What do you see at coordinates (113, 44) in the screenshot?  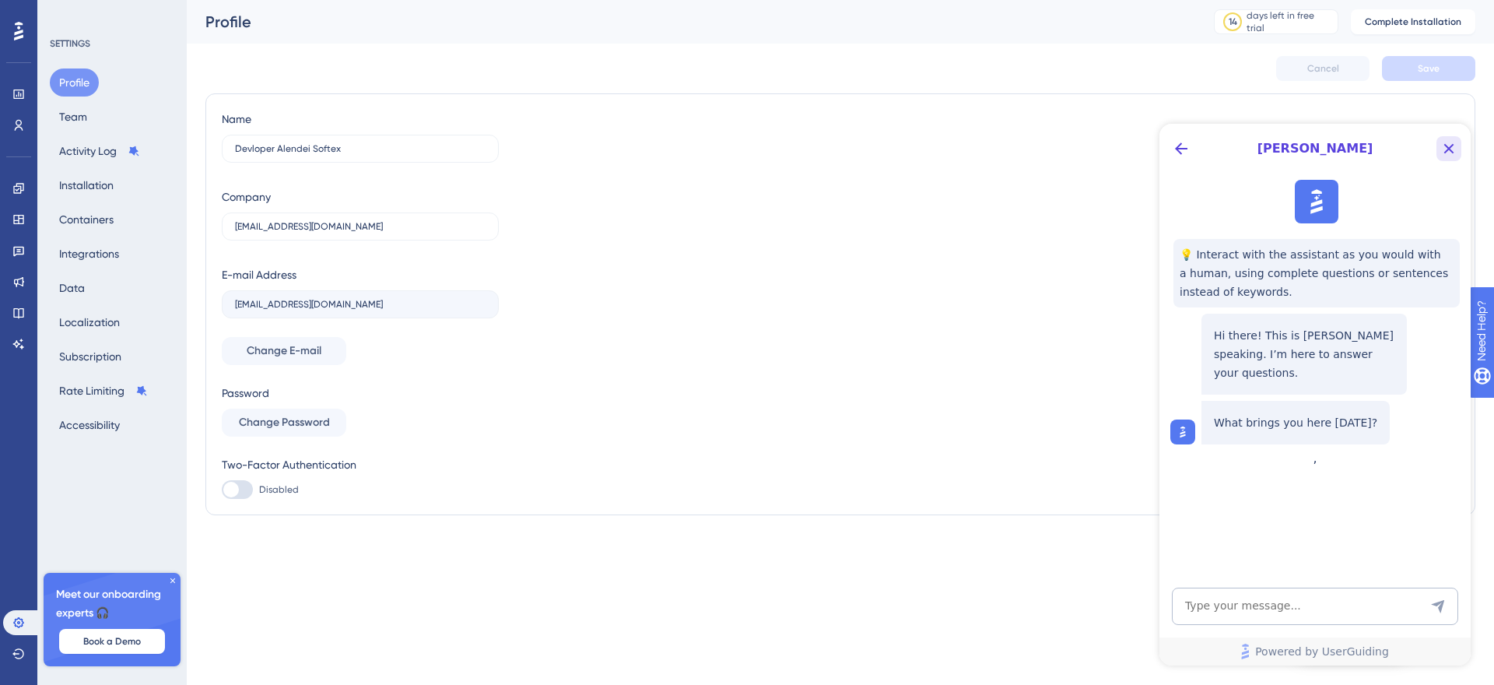 I see `div: SETTINGS` at bounding box center [113, 44].